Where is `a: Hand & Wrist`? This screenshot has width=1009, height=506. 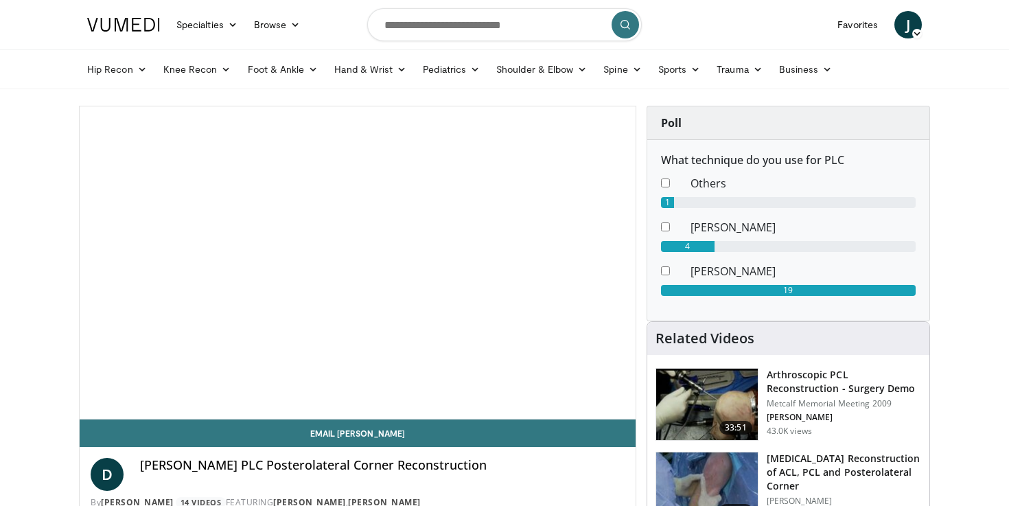
a: Hand & Wrist is located at coordinates (370, 69).